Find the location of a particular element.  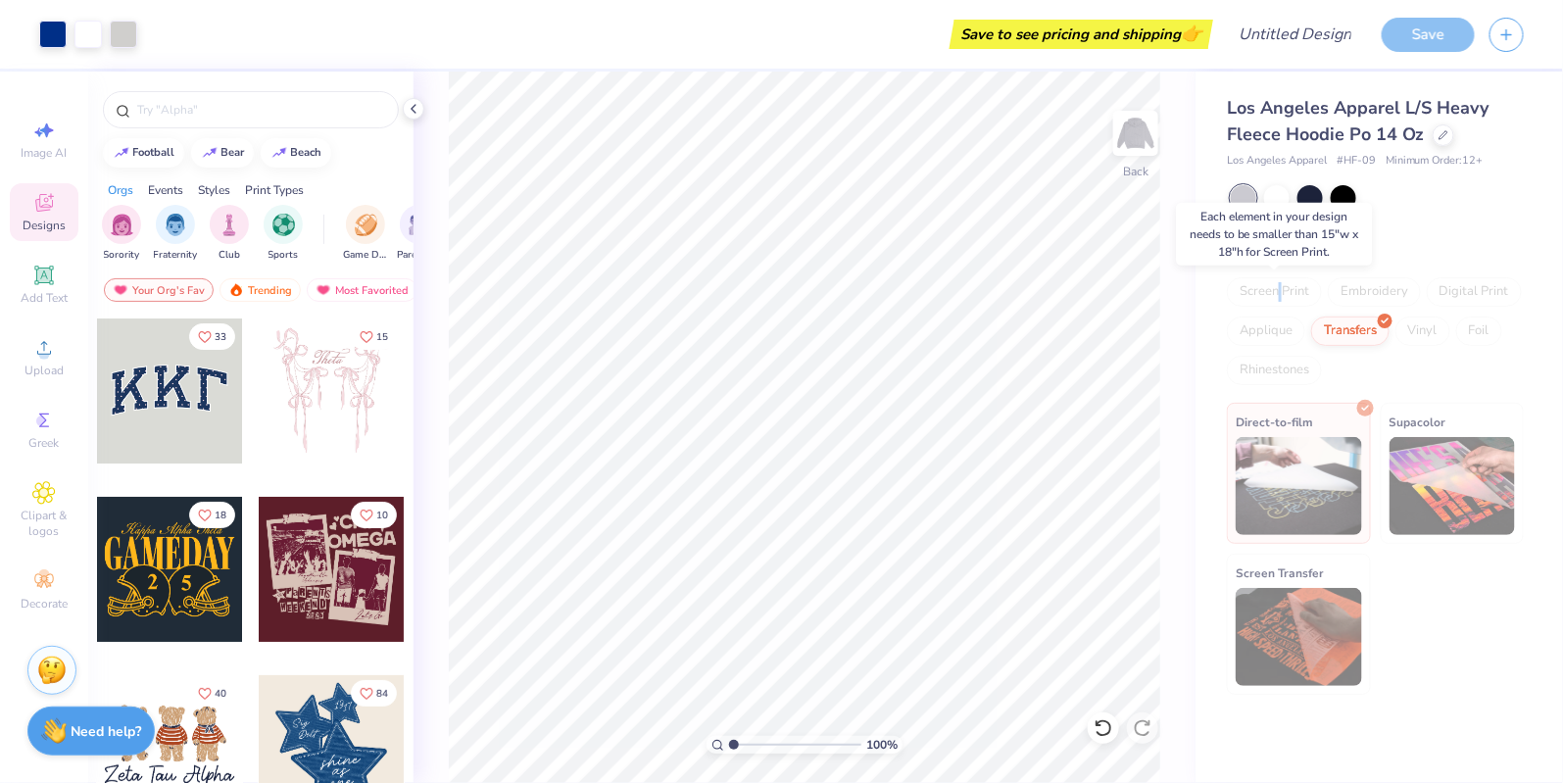

span: Screen Transfer is located at coordinates (1280, 572).